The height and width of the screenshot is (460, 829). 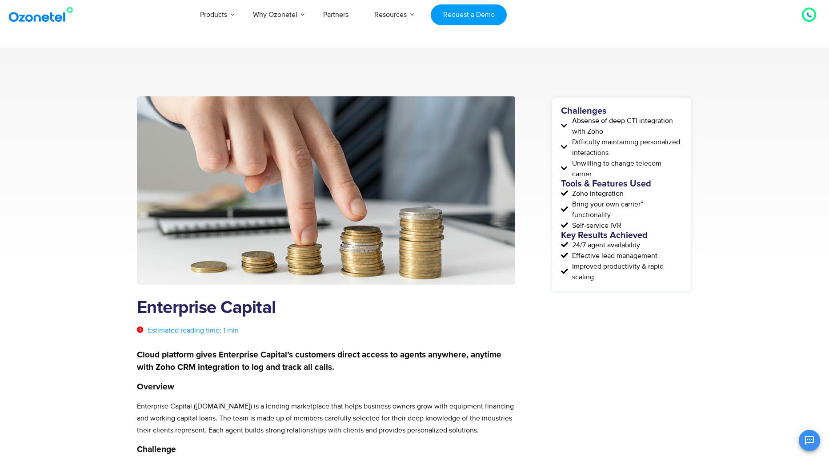 I want to click on a: Request a Demo, so click(x=468, y=15).